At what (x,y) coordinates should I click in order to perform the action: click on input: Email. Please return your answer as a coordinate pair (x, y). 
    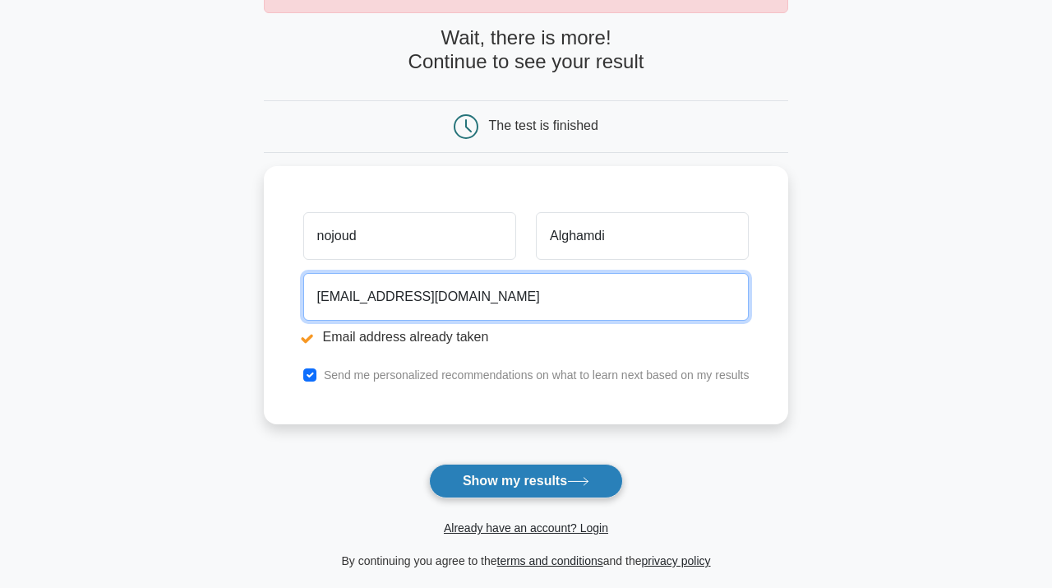
    Looking at the image, I should click on (526, 297).